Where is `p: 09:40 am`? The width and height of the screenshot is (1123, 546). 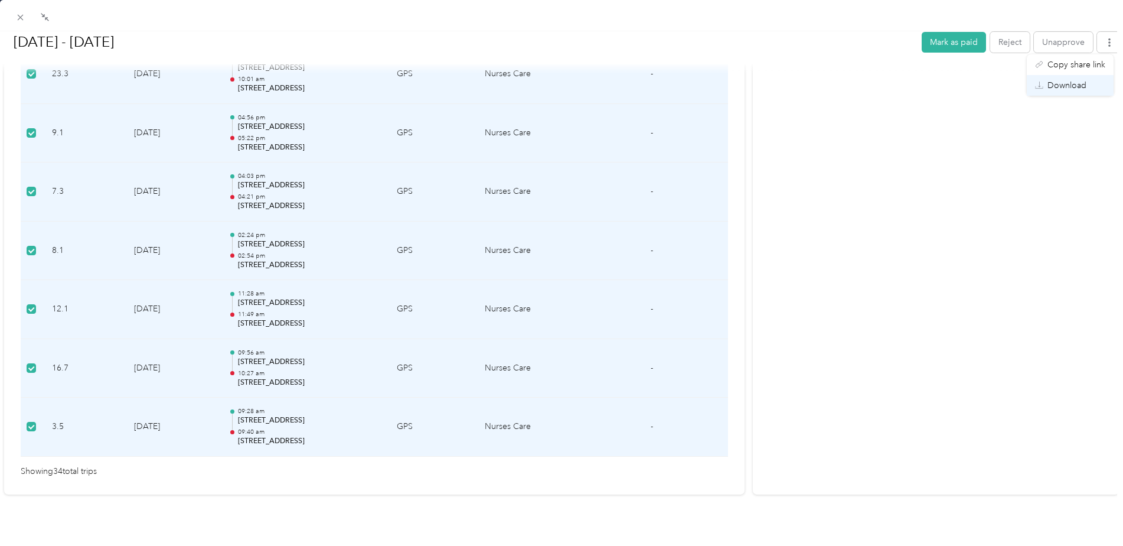 p: 09:40 am is located at coordinates (308, 432).